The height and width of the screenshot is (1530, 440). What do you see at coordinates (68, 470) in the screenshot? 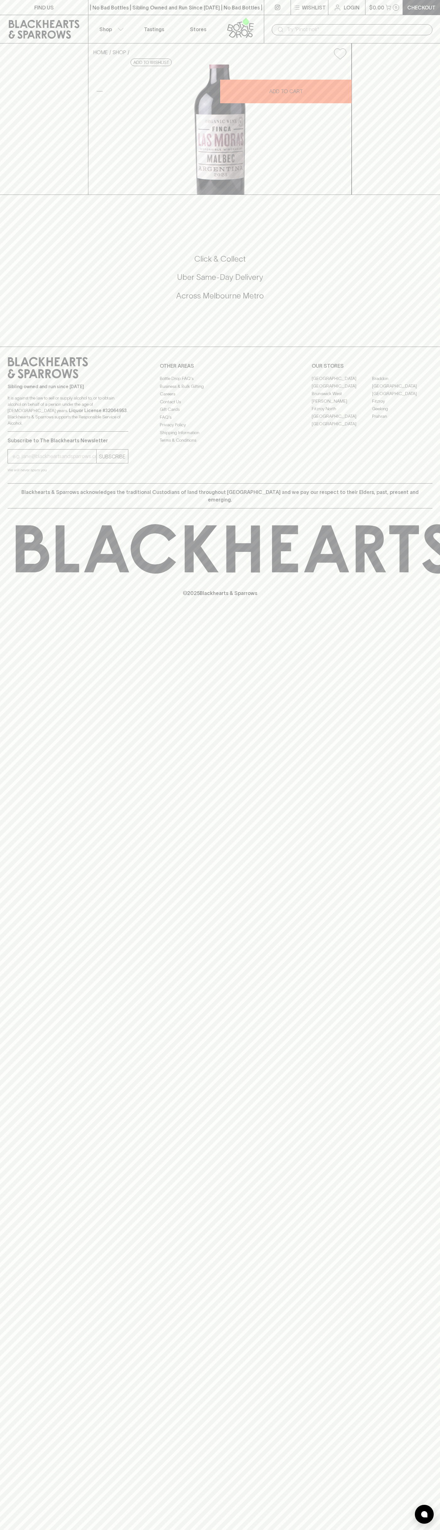
I see `p: We will never spam you` at bounding box center [68, 470].